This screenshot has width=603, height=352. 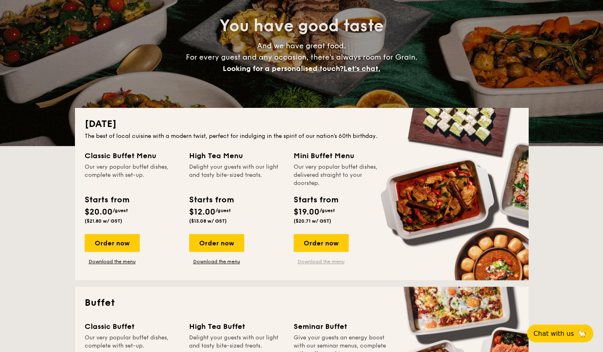 What do you see at coordinates (307, 212) in the screenshot?
I see `span: $19.00` at bounding box center [307, 212].